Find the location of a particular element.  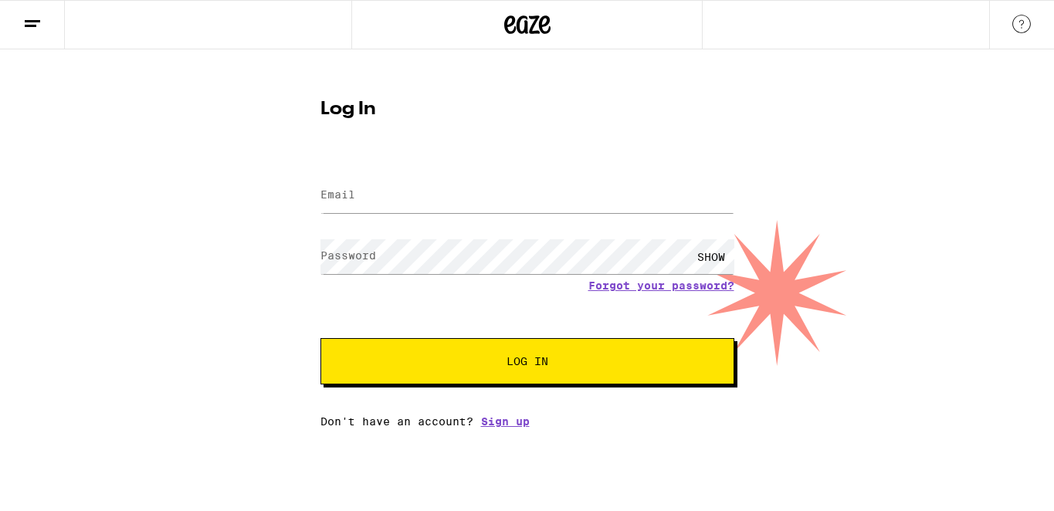

a: Sign up is located at coordinates (505, 422).